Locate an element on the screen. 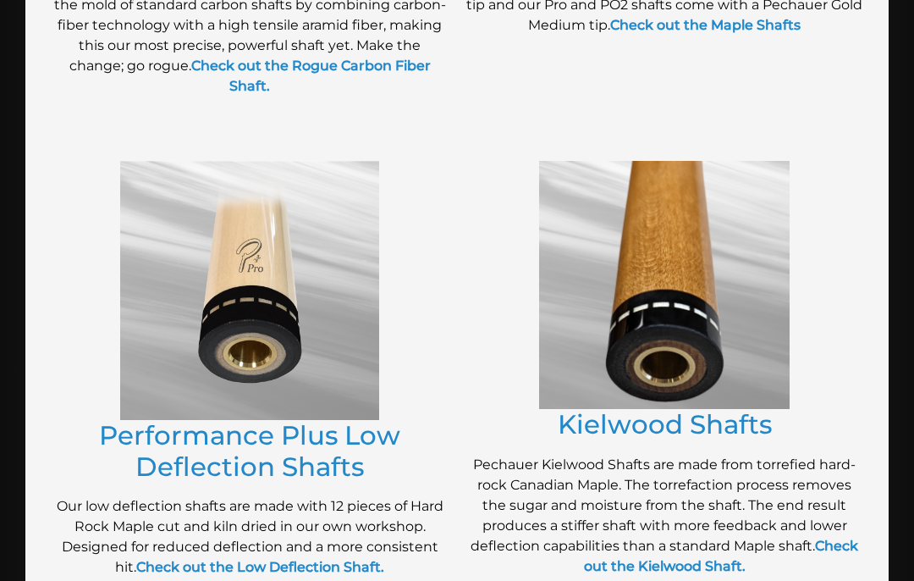 Image resolution: width=914 pixels, height=581 pixels. a: Check out the Rogue Carbon Fiber Shaft. is located at coordinates (311, 75).